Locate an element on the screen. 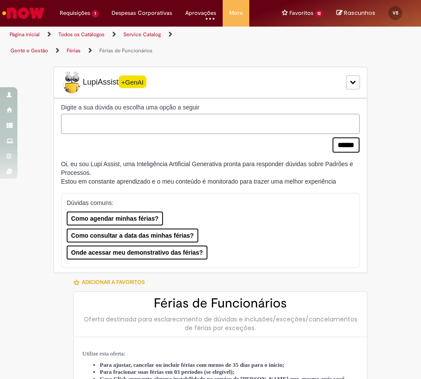  div: LupiLupiAssist+GenAI is located at coordinates (210, 82).